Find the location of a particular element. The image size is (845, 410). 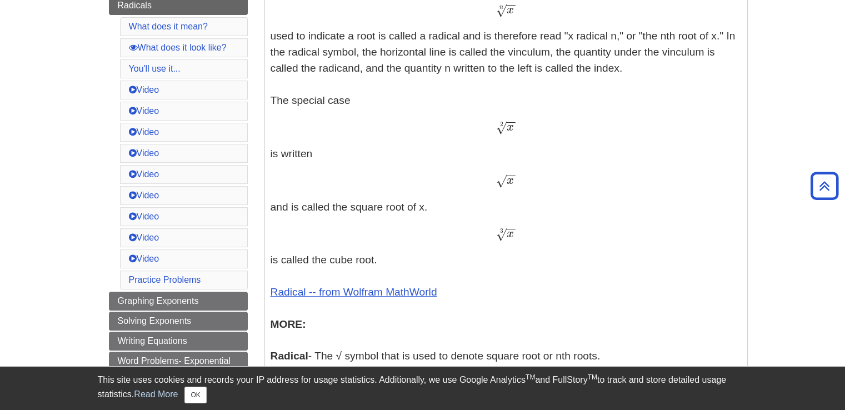

a: Back to Top is located at coordinates (824, 186).